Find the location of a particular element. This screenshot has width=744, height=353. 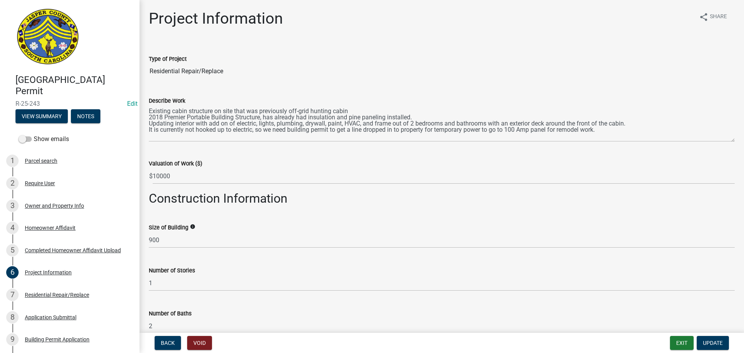

label: Valuation of Work ($) is located at coordinates (176, 164).